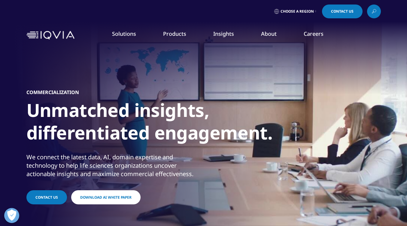 This screenshot has height=226, width=407. Describe the element at coordinates (106, 197) in the screenshot. I see `span: Download AI White Paper` at that location.